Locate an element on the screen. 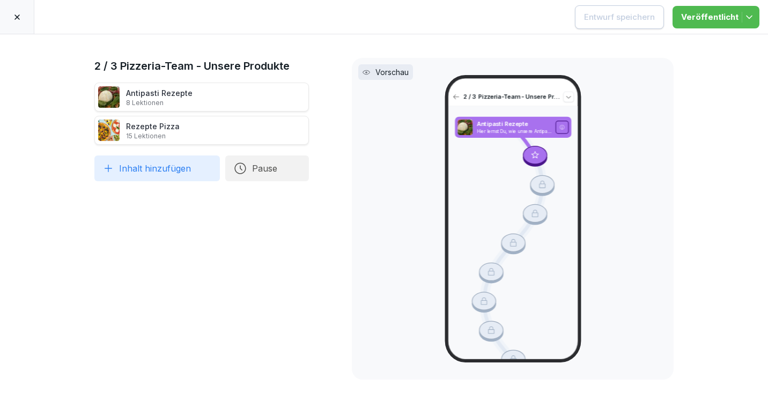 The width and height of the screenshot is (768, 408). h1: 2 / 3 Pizzeria-Team - Unsere Produkte is located at coordinates (202, 66).